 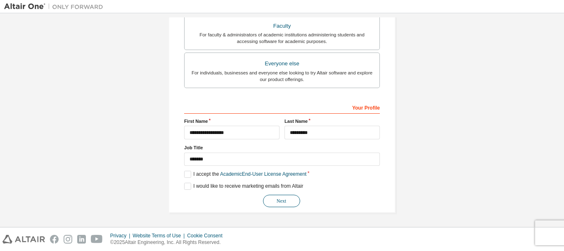 What do you see at coordinates (282, 38) in the screenshot?
I see `div: For faculty & administrators of academic institutions administering students and accessing softwa...` at bounding box center [282, 38].